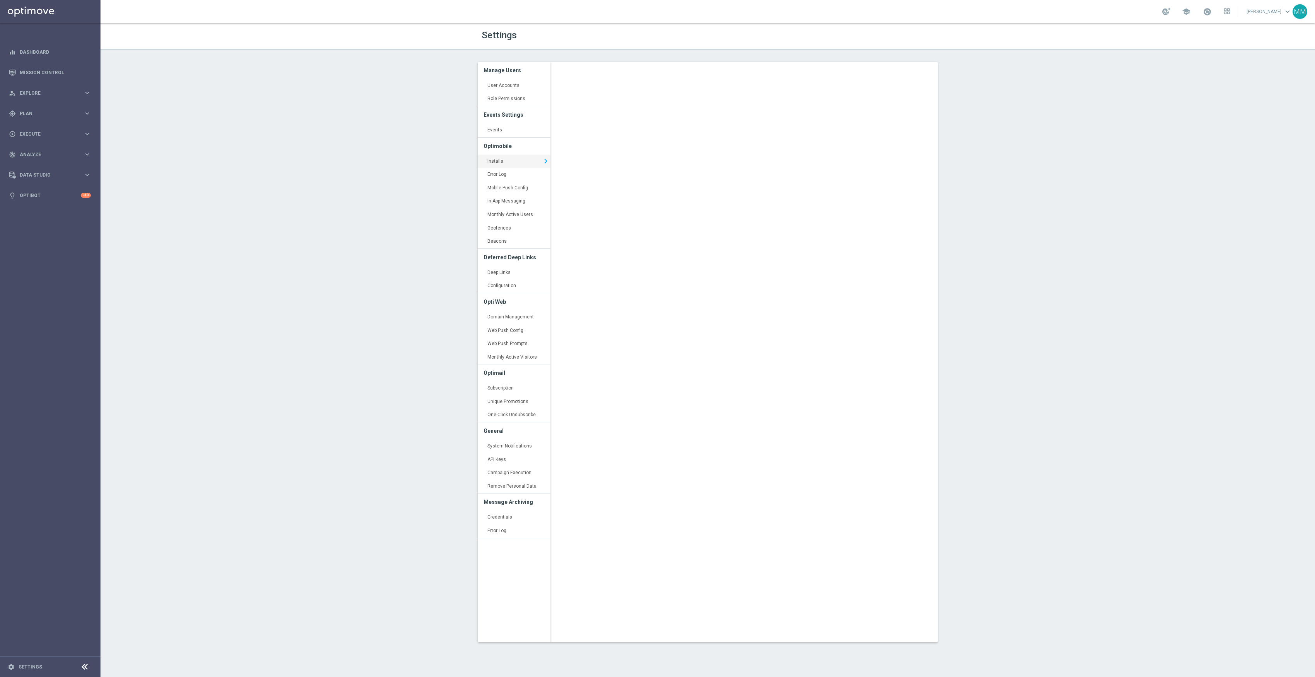 This screenshot has height=677, width=1315. I want to click on a: Monthly Active Visitors, so click(514, 358).